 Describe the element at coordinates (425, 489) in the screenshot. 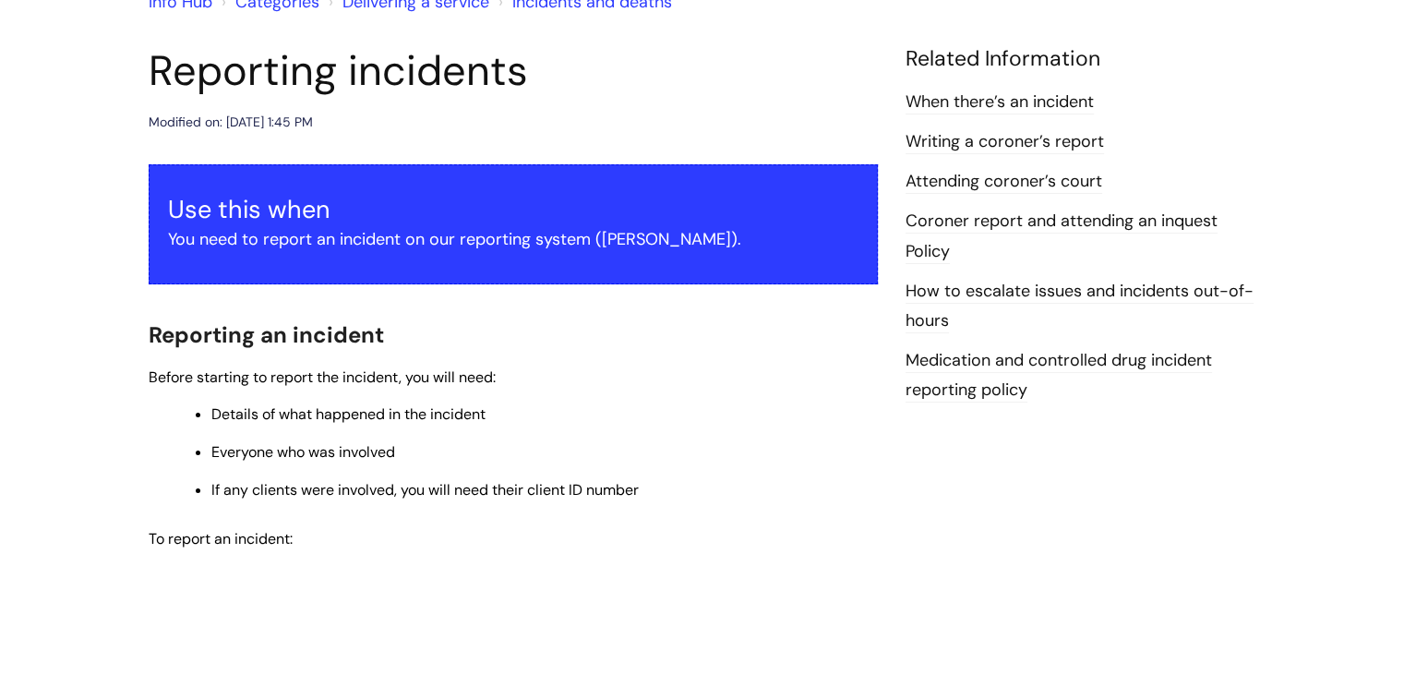

I see `span: If any clients were involved, you will need their client ID number` at that location.